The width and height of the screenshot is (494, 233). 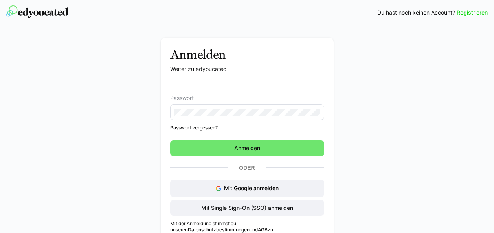 I want to click on a: Registrieren, so click(x=472, y=13).